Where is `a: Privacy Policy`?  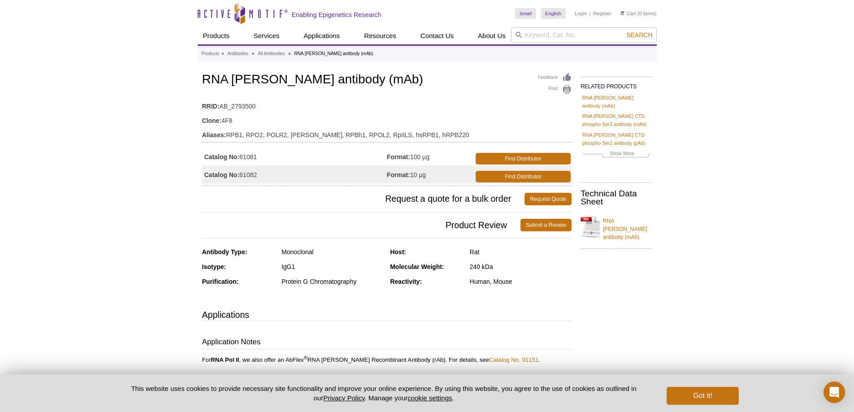
a: Privacy Policy is located at coordinates (344, 398).